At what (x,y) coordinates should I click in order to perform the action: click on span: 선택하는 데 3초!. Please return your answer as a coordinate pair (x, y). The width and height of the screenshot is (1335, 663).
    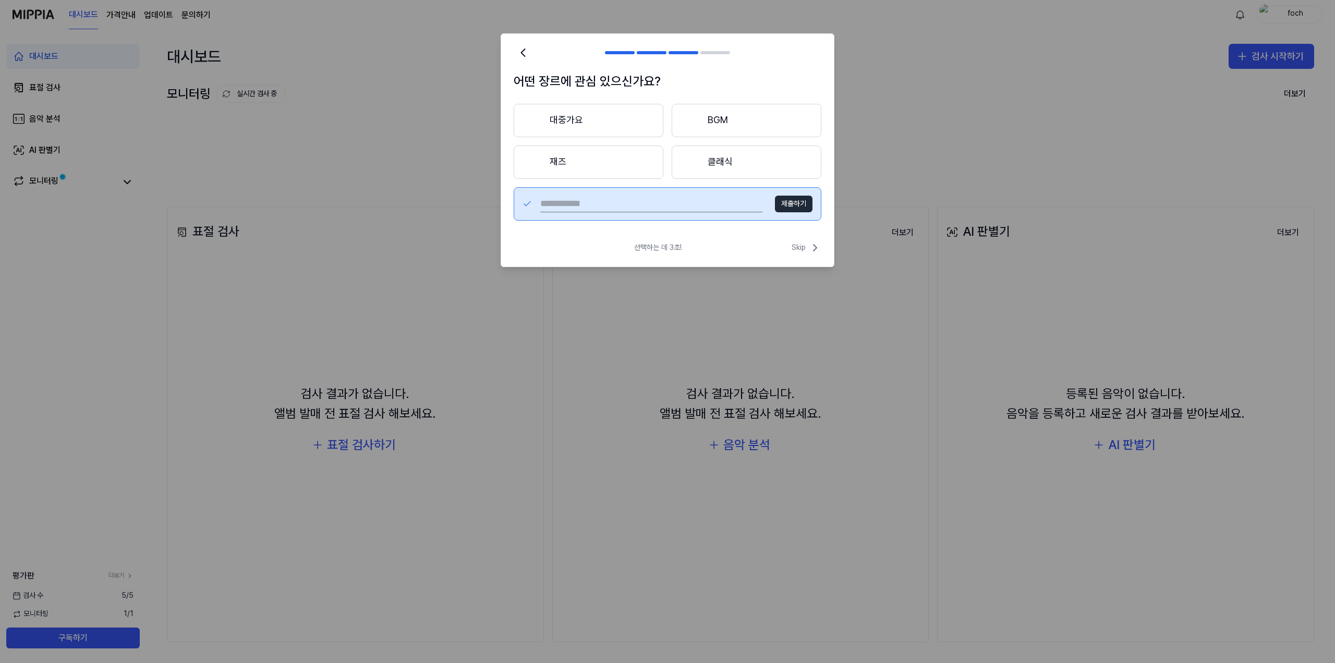
    Looking at the image, I should click on (658, 248).